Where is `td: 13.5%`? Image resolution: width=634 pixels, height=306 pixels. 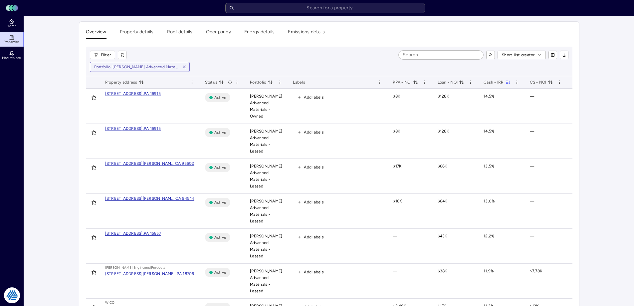 td: 13.5% is located at coordinates (501, 176).